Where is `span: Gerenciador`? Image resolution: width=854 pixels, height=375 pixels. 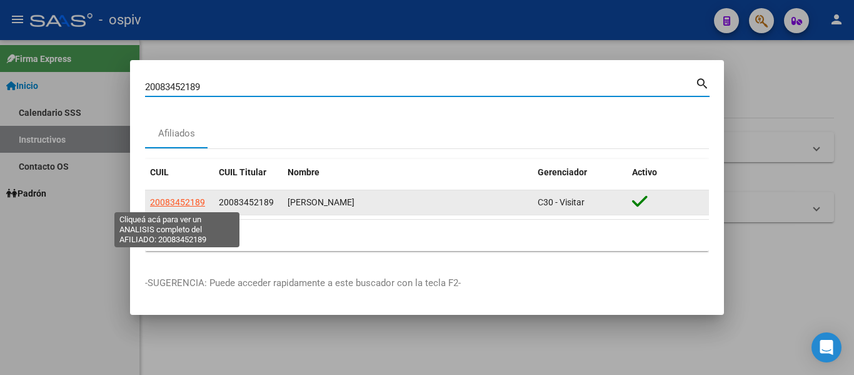
span: Gerenciador is located at coordinates (562, 172).